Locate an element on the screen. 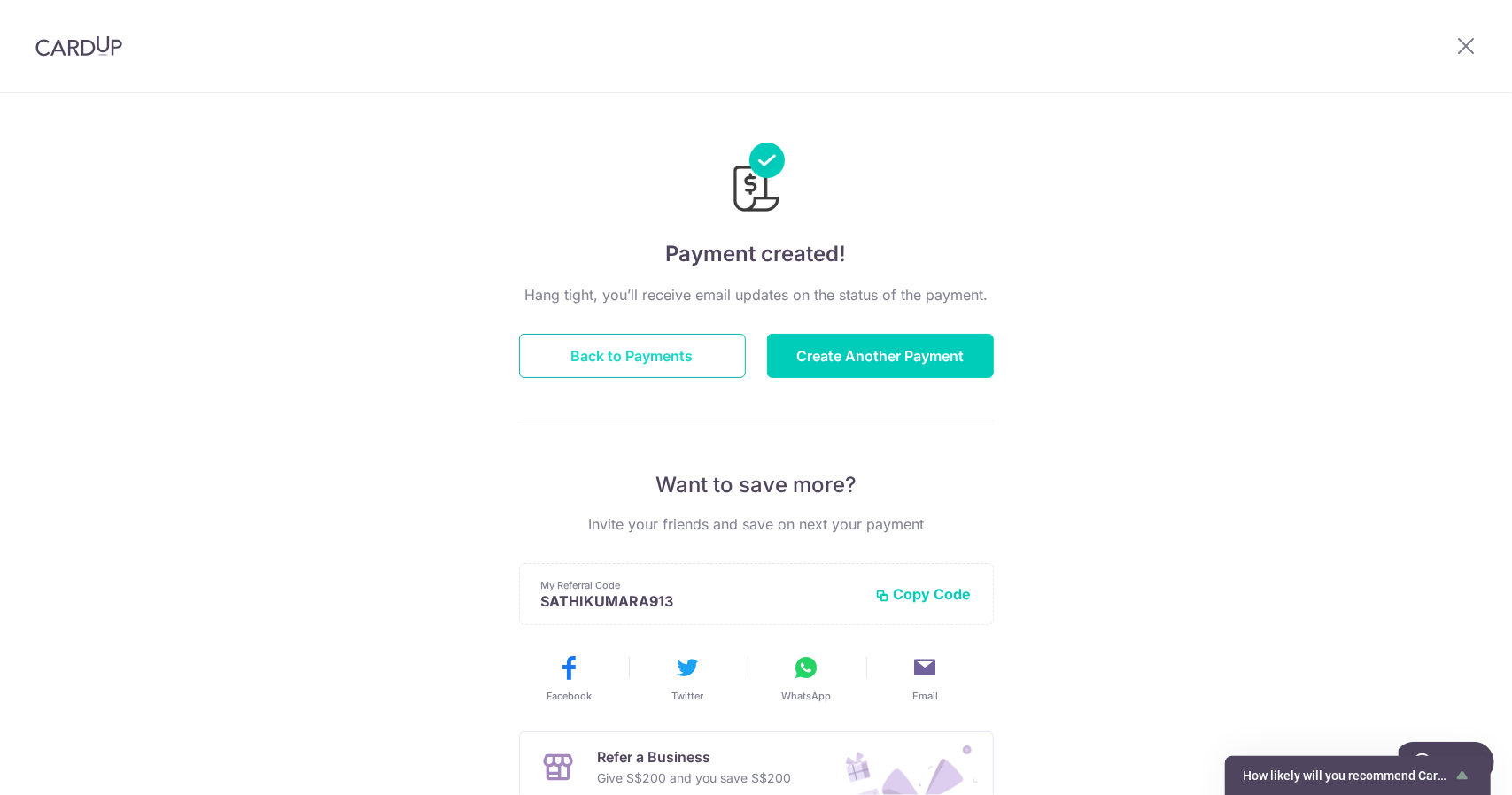 The height and width of the screenshot is (795, 1512). span: Twitter is located at coordinates (689, 696).